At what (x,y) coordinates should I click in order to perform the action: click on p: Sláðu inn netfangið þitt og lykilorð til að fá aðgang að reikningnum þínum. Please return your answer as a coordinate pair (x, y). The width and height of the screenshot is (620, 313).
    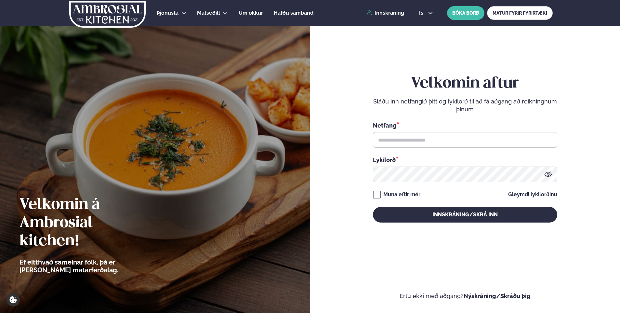
    Looking at the image, I should click on (465, 105).